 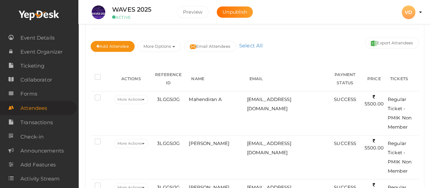 I want to click on span: Activity Stream, so click(x=40, y=178).